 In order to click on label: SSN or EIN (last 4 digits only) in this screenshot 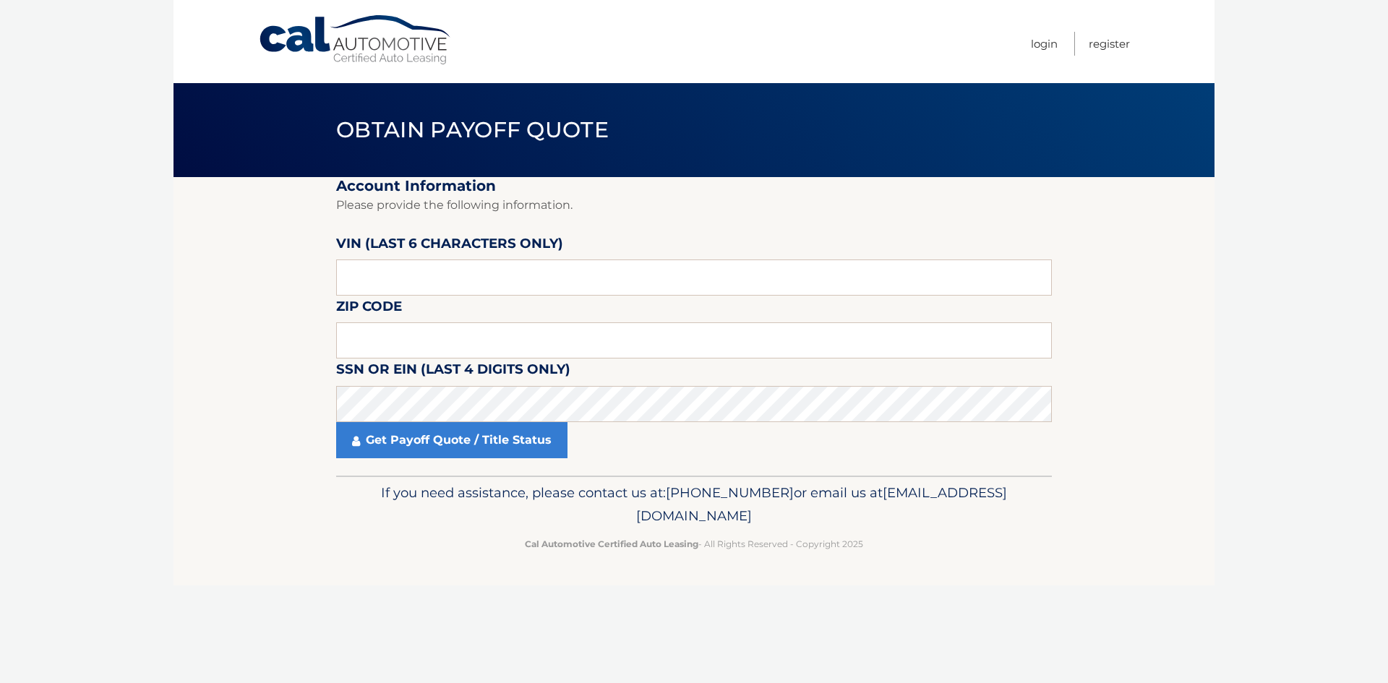, I will do `click(453, 372)`.